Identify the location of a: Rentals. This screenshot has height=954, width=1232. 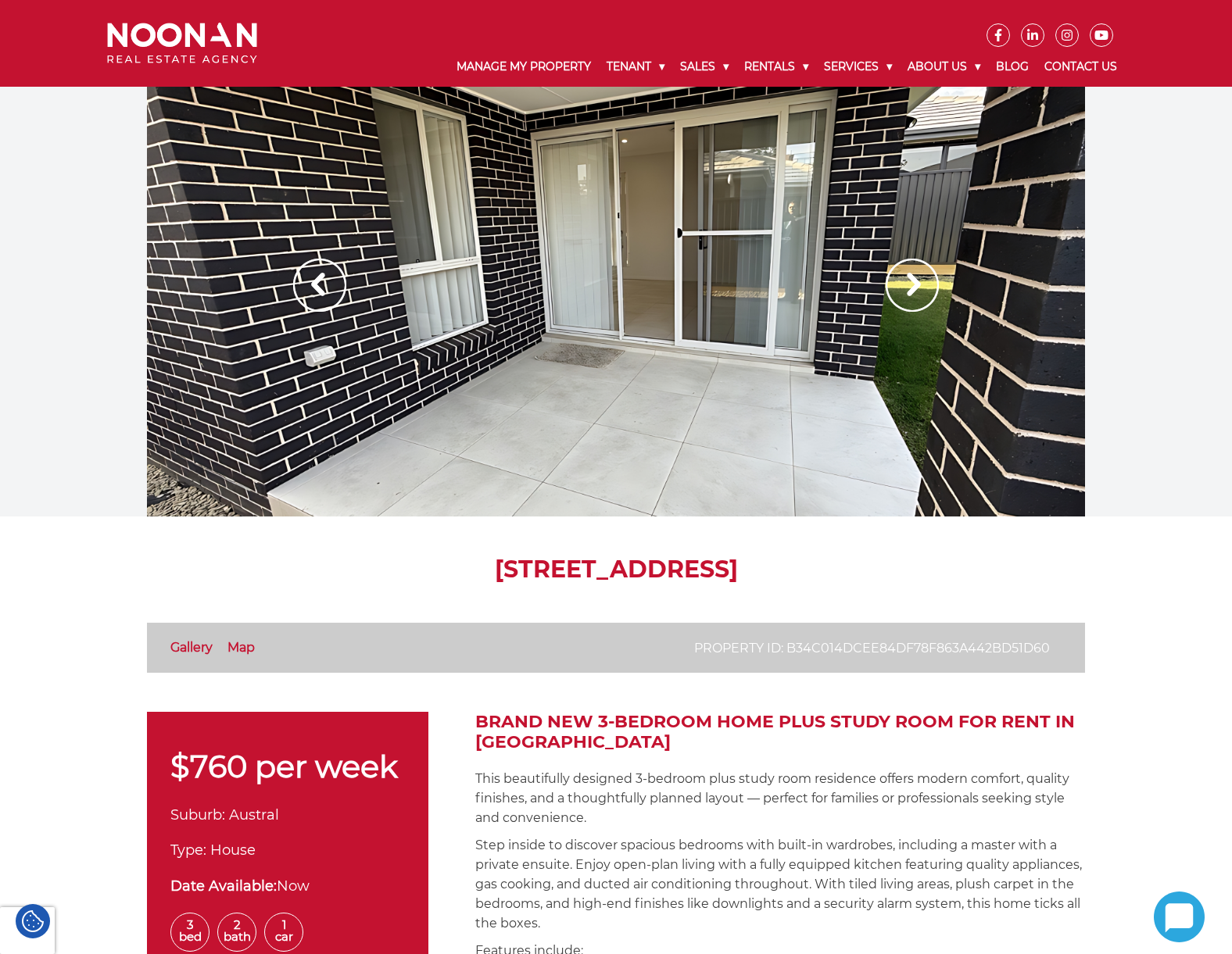
(776, 67).